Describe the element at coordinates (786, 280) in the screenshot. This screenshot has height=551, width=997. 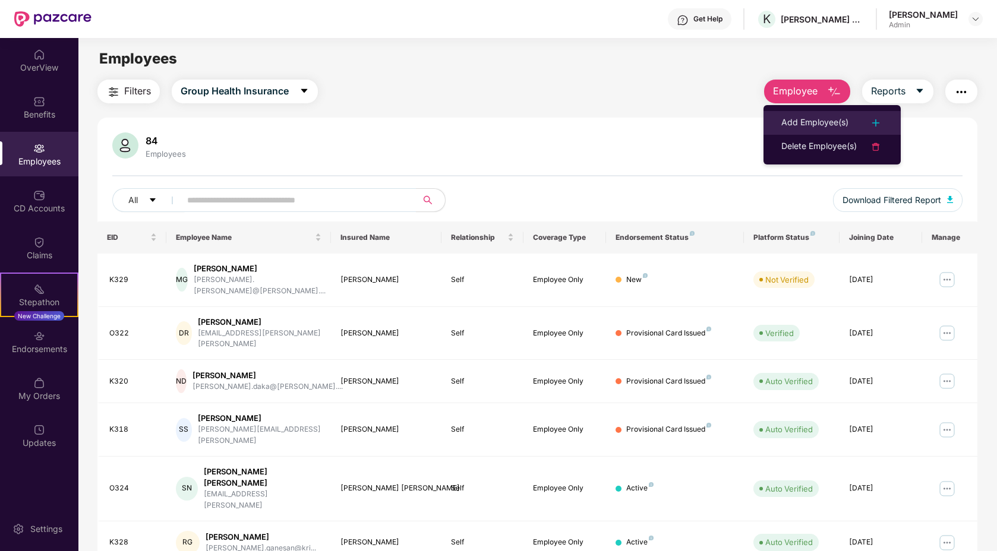
I see `div: Not Verified` at that location.